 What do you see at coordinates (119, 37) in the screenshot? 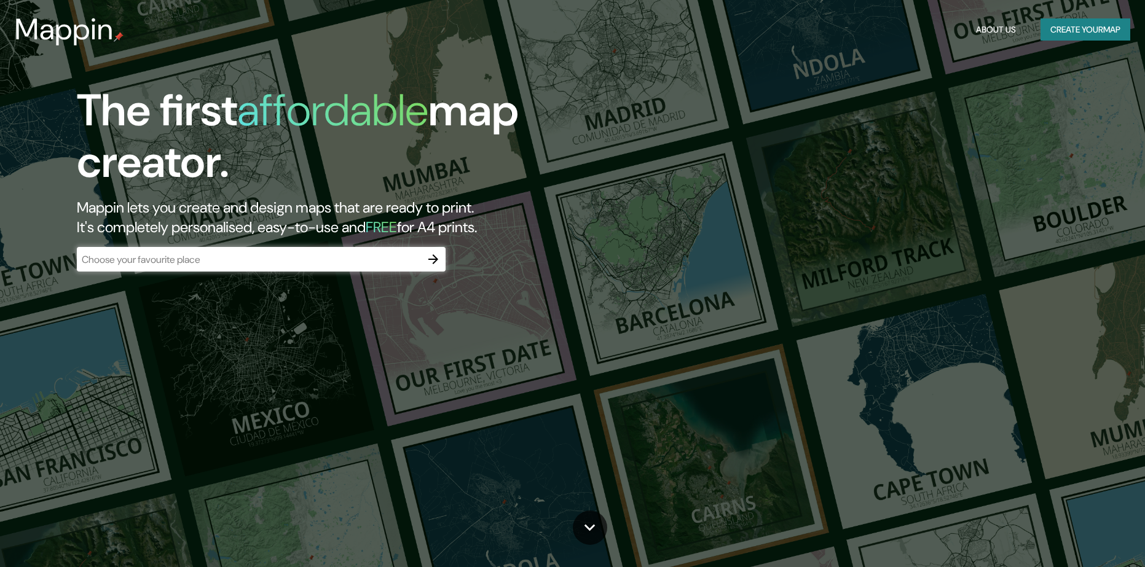
I see `img: mappin-pin` at bounding box center [119, 37].